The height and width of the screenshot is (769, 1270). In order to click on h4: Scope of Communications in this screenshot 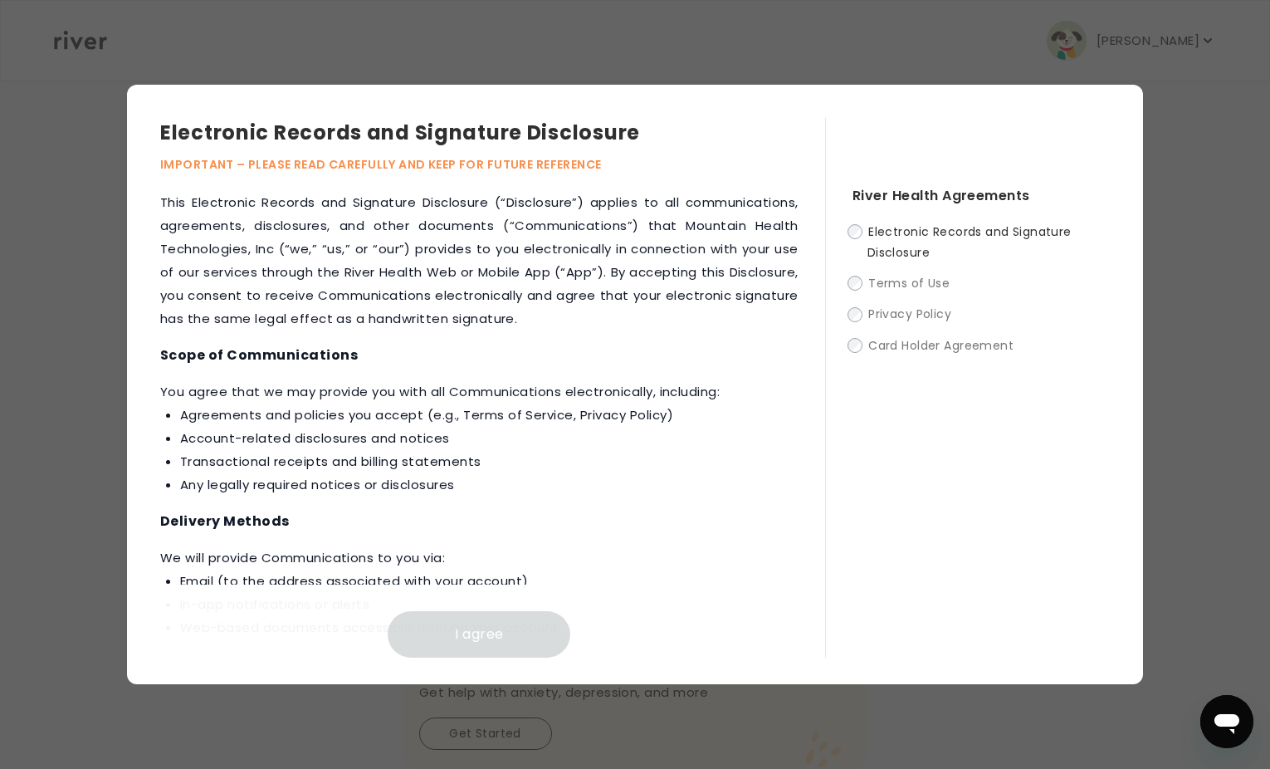, I will do `click(479, 355)`.